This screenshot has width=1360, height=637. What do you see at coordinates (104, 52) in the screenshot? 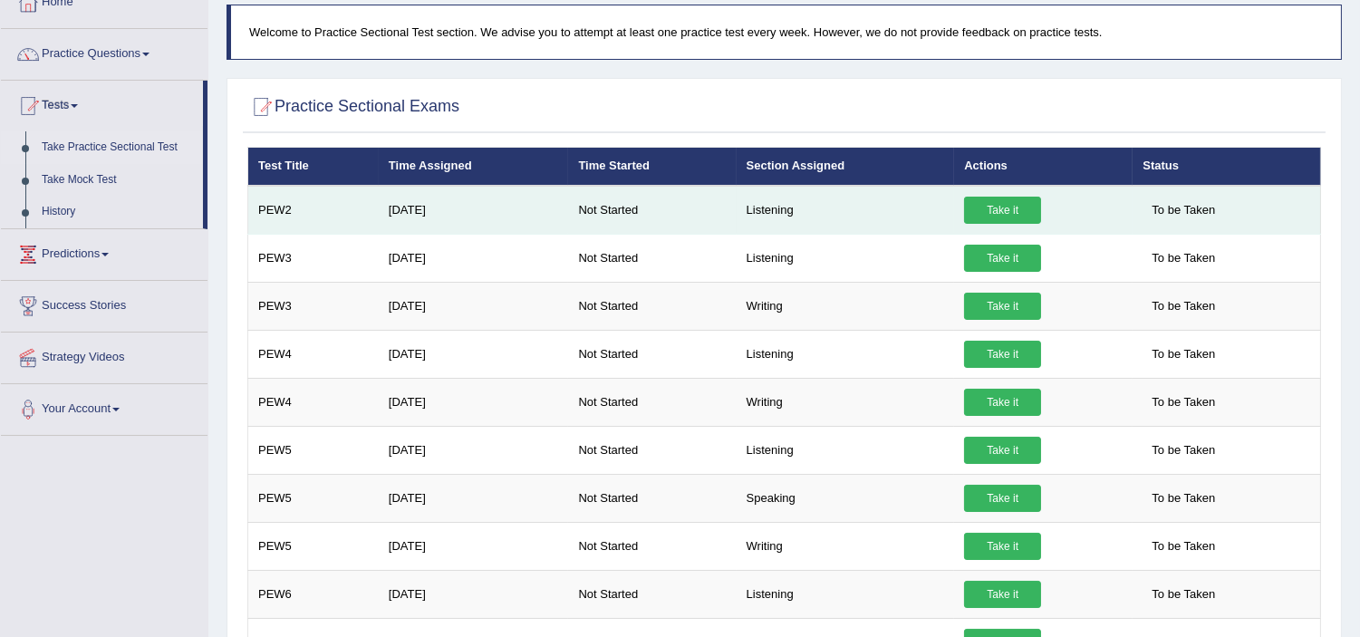
I see `a: Practice Questions` at bounding box center [104, 52].